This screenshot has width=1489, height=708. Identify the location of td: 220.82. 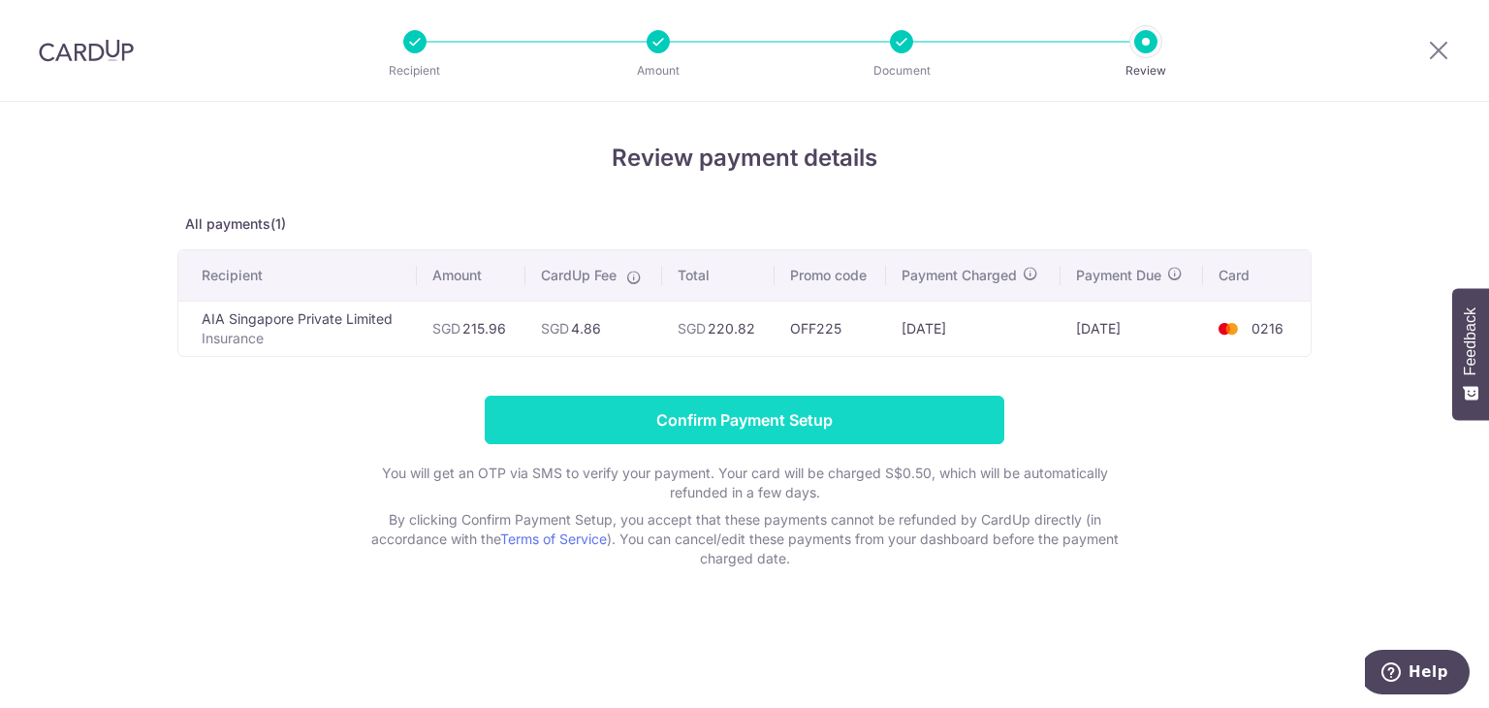
(718, 328).